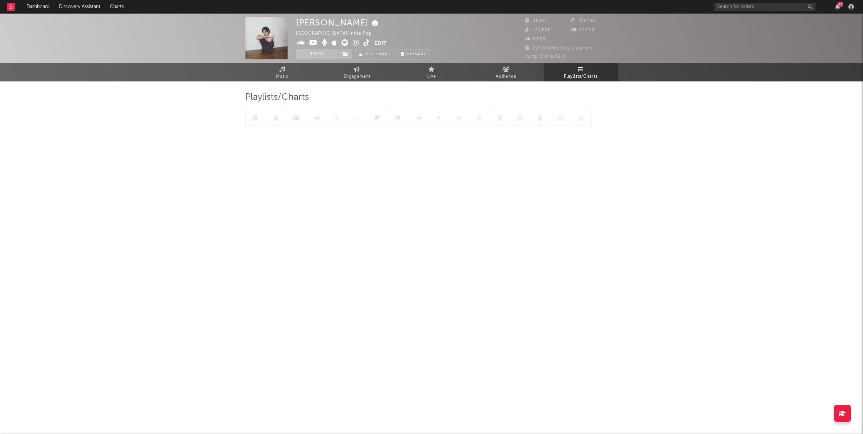 This screenshot has height=434, width=863. I want to click on span: Audience, so click(506, 77).